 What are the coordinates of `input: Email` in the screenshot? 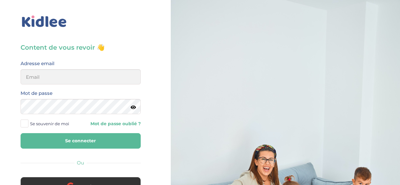 It's located at (81, 77).